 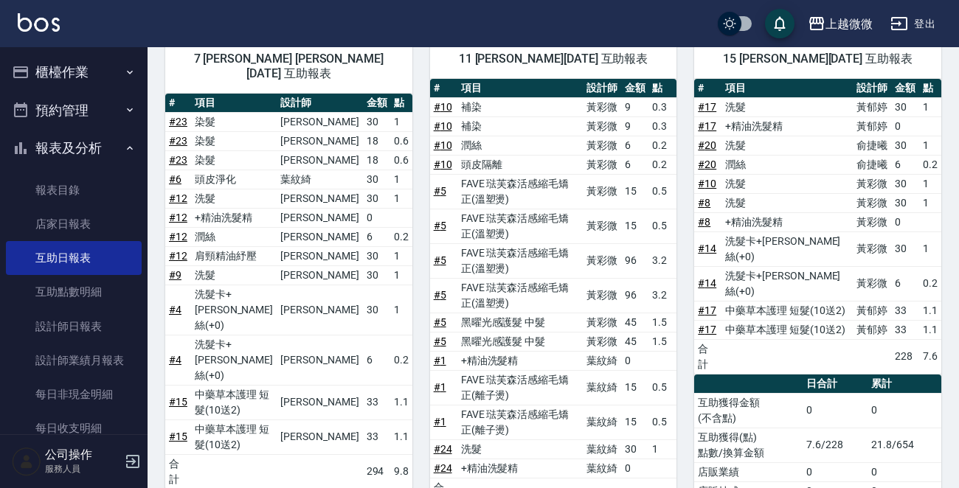 What do you see at coordinates (662, 88) in the screenshot?
I see `th: 點` at bounding box center [662, 88].